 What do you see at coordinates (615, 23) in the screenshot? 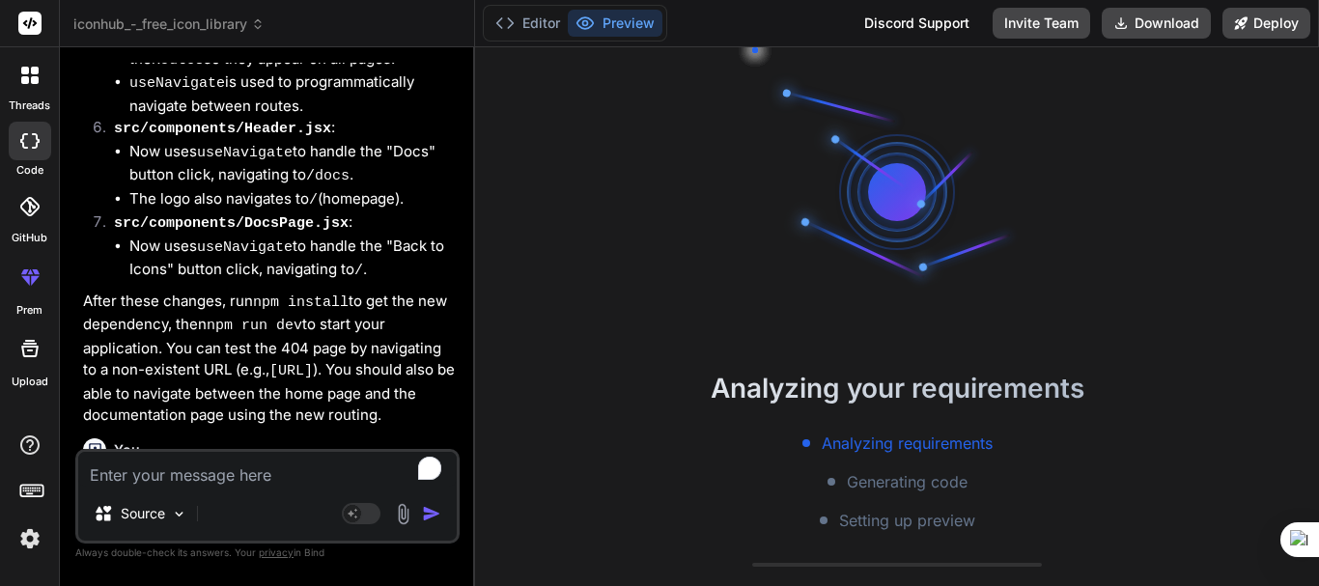
I see `button: Preview` at bounding box center [615, 23].